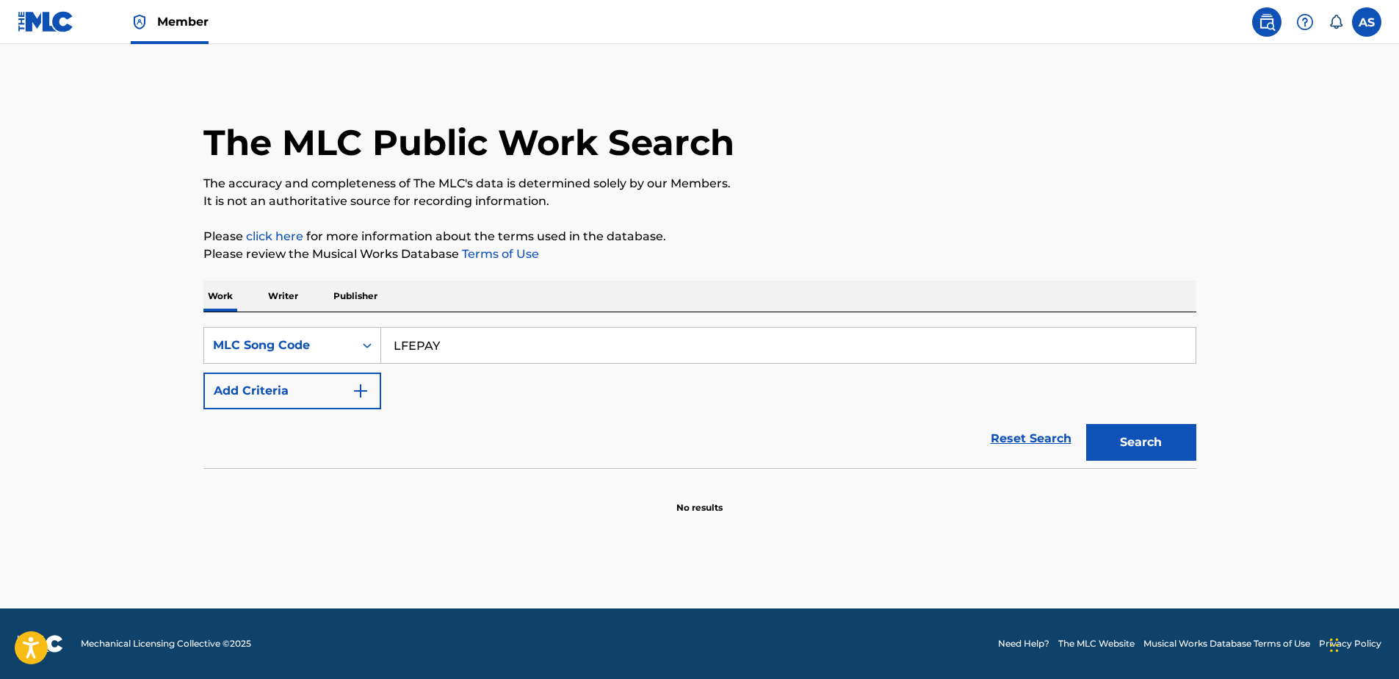 The height and width of the screenshot is (679, 1399). Describe the element at coordinates (1305, 22) in the screenshot. I see `img: help` at that location.